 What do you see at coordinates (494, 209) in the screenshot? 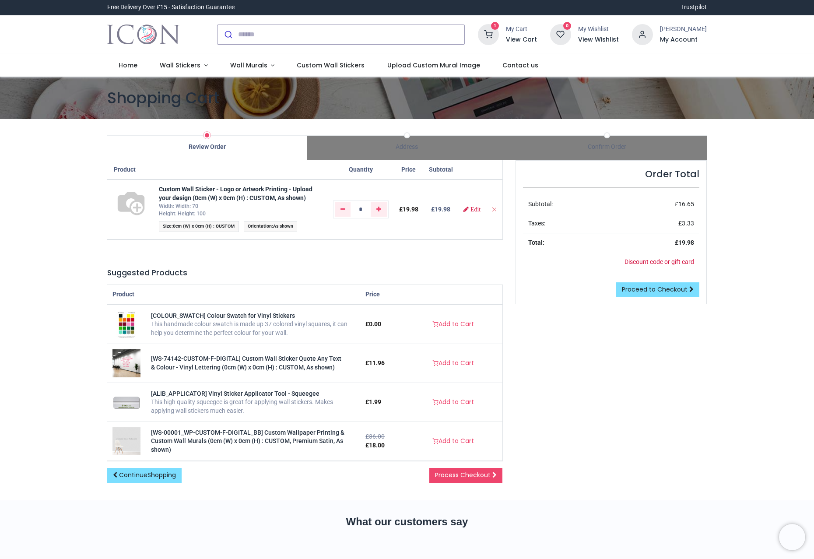
I see `a: Remove from cart` at bounding box center [494, 209].